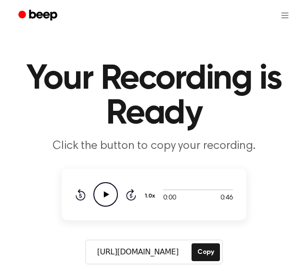 The height and width of the screenshot is (265, 308). Describe the element at coordinates (169, 198) in the screenshot. I see `span: 0:00` at that location.